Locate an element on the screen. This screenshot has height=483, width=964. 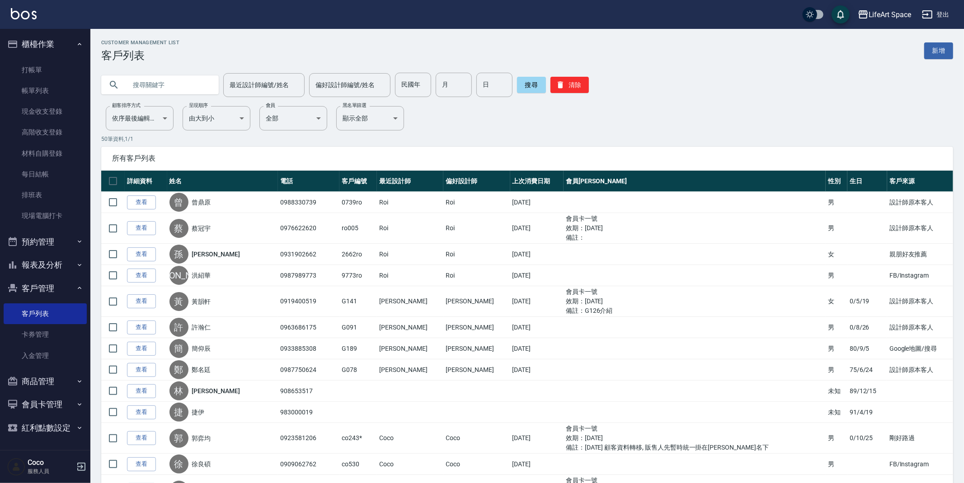
td: G189 is located at coordinates (358, 349).